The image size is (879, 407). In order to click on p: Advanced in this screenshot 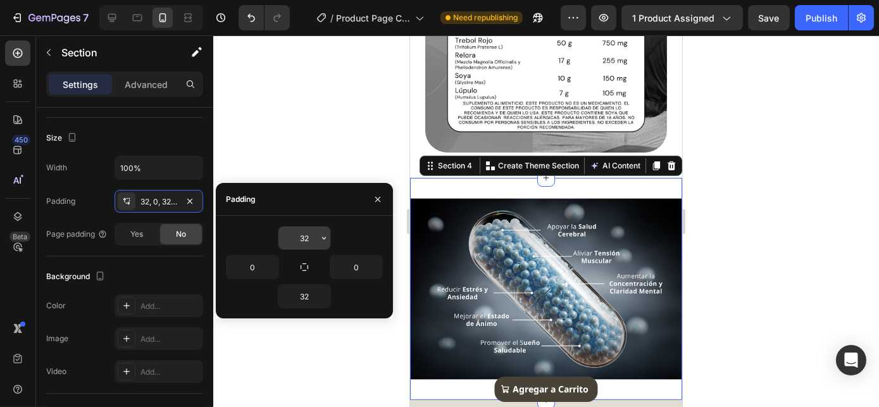, I will do `click(146, 84)`.